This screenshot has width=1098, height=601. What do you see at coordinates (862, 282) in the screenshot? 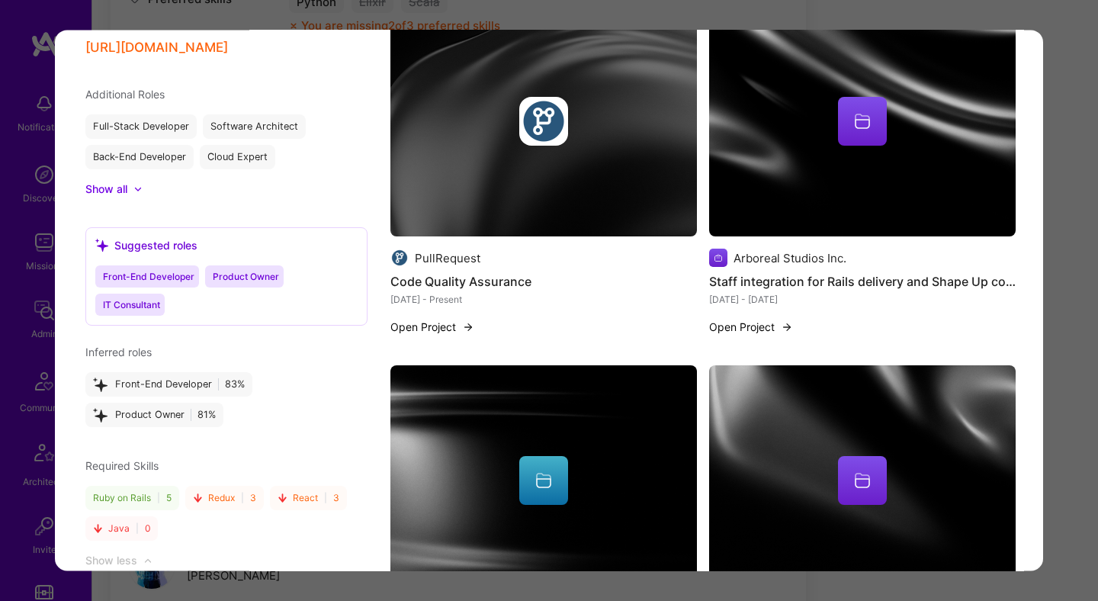
I see `h4: Staff integration for Rails delivery and Shape Up consultation` at bounding box center [862, 282].